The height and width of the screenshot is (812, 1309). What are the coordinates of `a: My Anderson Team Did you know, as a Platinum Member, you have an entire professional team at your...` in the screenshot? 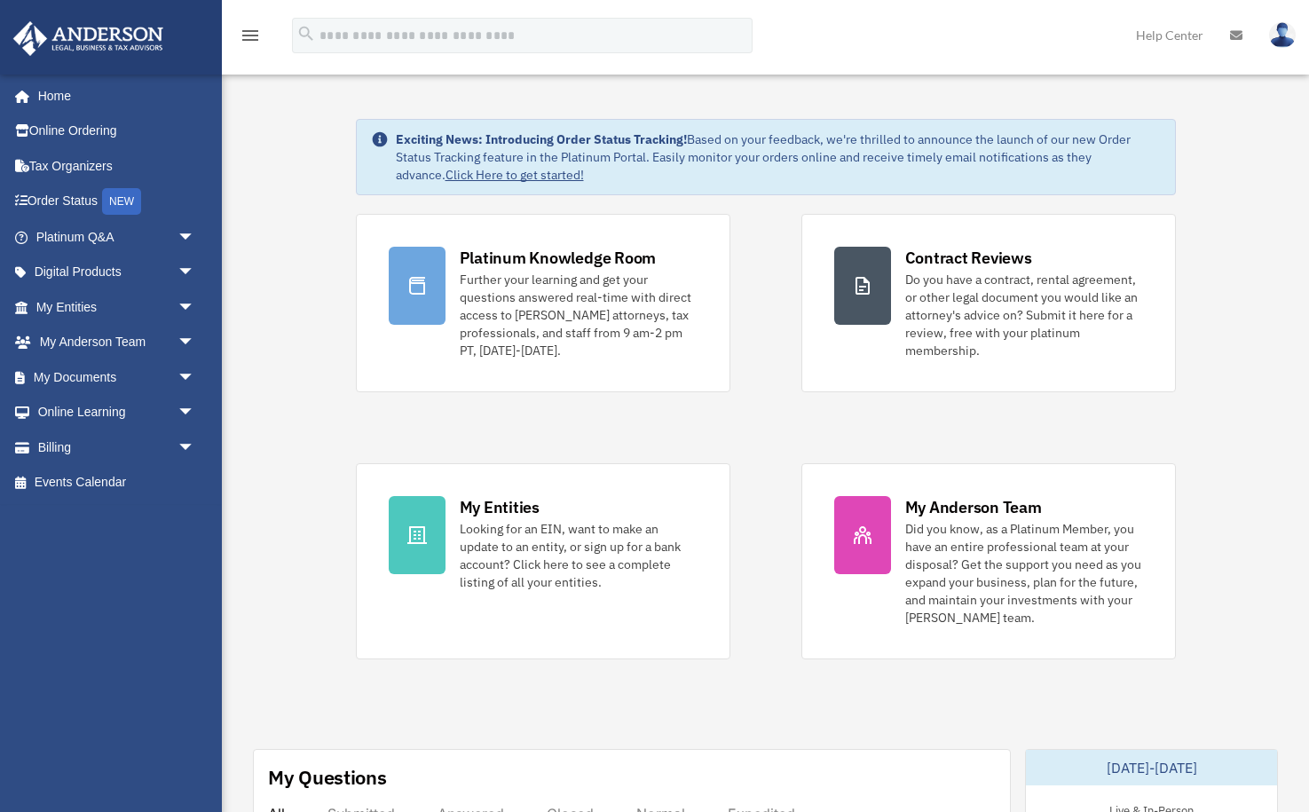 It's located at (989, 561).